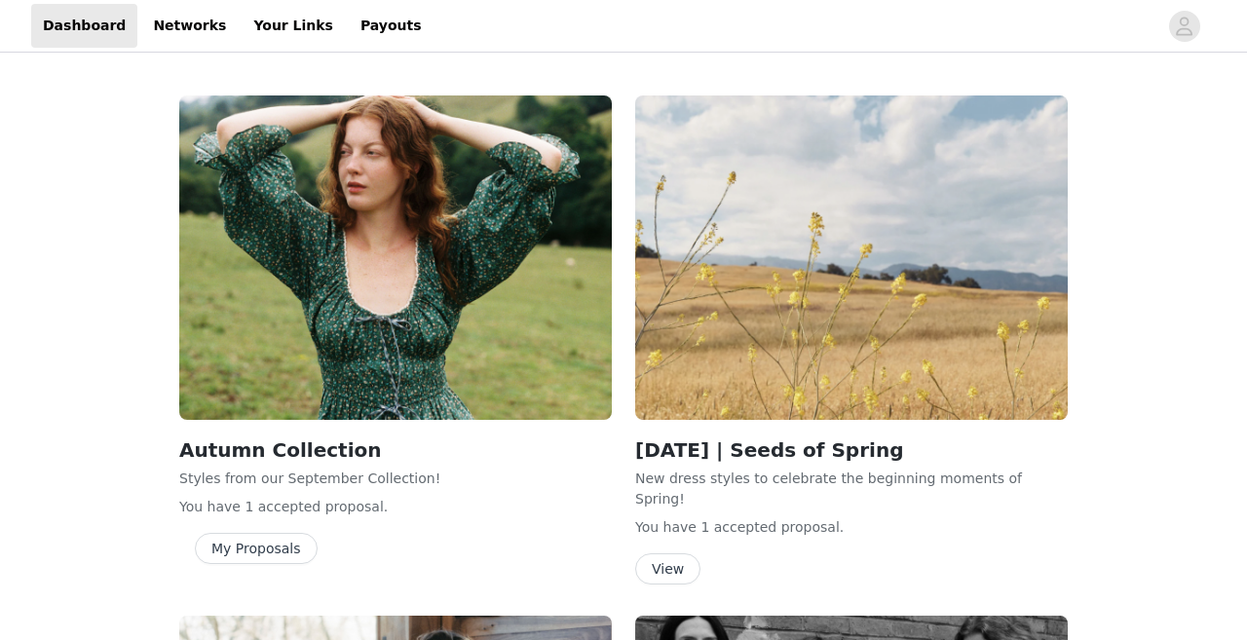 The height and width of the screenshot is (640, 1247). I want to click on a: View, so click(667, 569).